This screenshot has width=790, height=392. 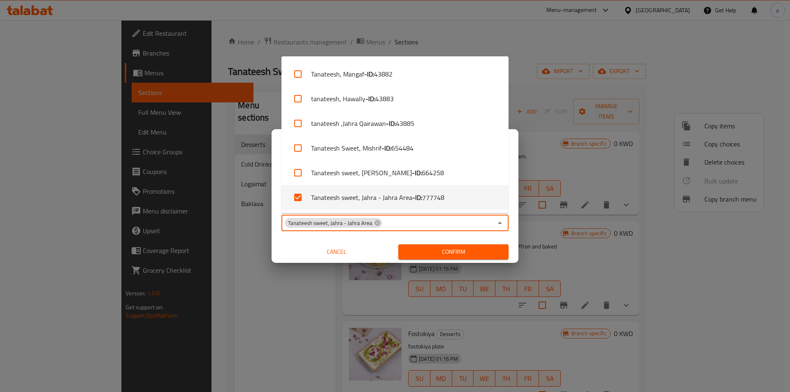 What do you see at coordinates (395, 148) in the screenshot?
I see `li: Tanateesh Sweet, Mishrif` at bounding box center [395, 148].